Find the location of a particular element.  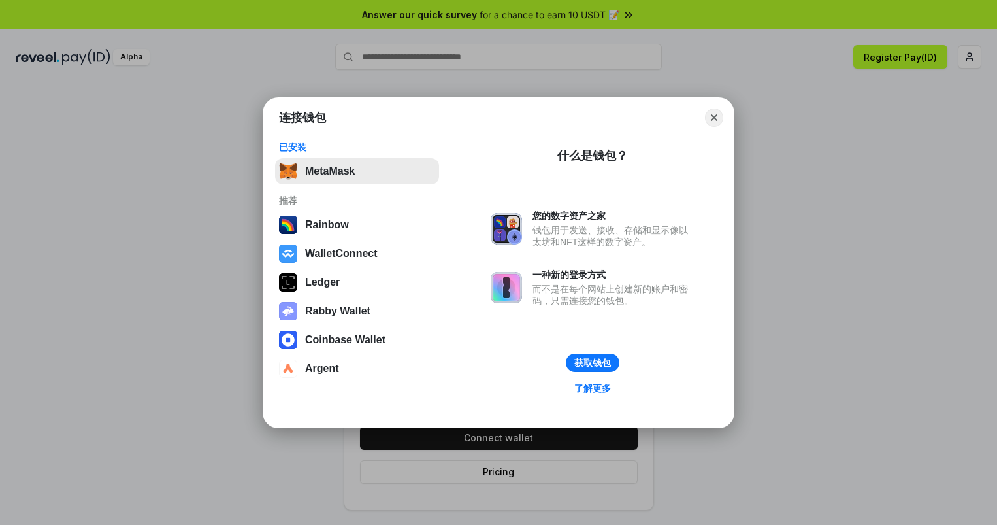

div: 了解更多 is located at coordinates (592, 388).